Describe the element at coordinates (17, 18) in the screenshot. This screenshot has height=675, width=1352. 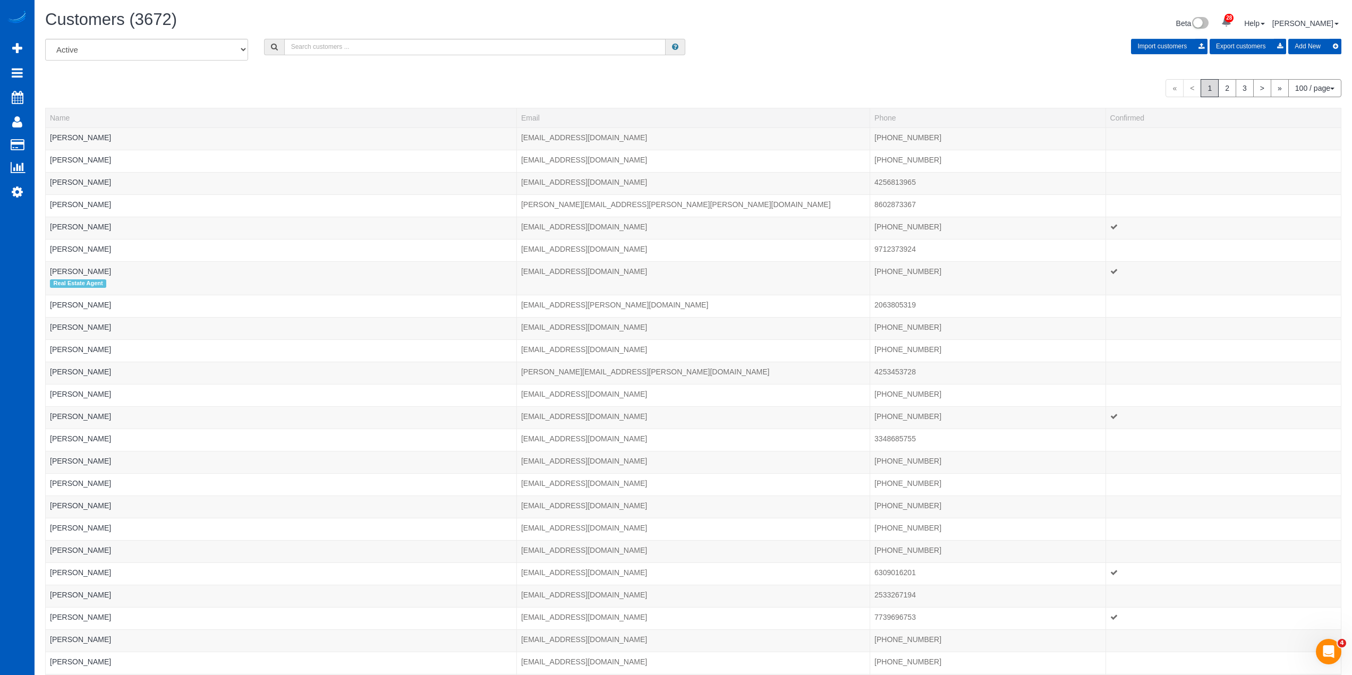
I see `a: Automaid Logo` at that location.